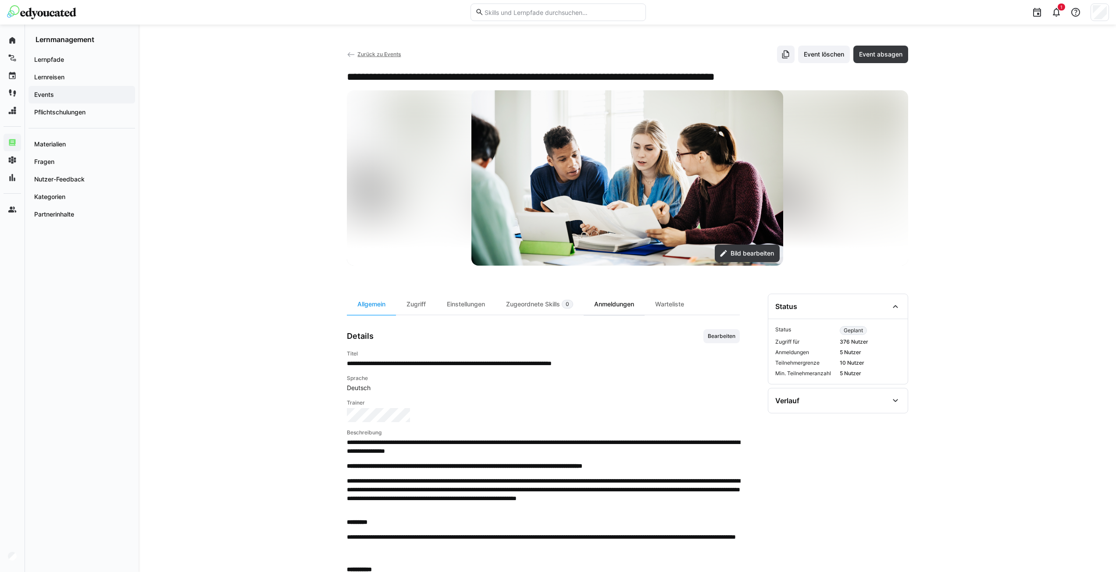 Image resolution: width=1116 pixels, height=572 pixels. I want to click on span: Anmeldungen, so click(805, 352).